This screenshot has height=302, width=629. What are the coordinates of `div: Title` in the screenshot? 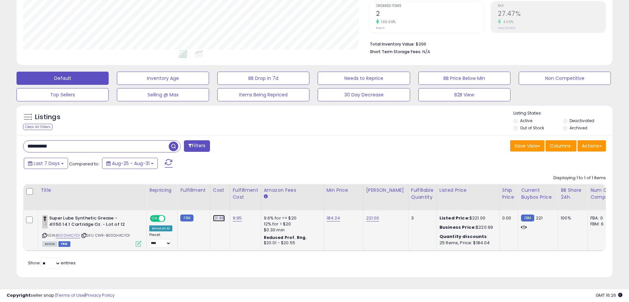 It's located at (92, 190).